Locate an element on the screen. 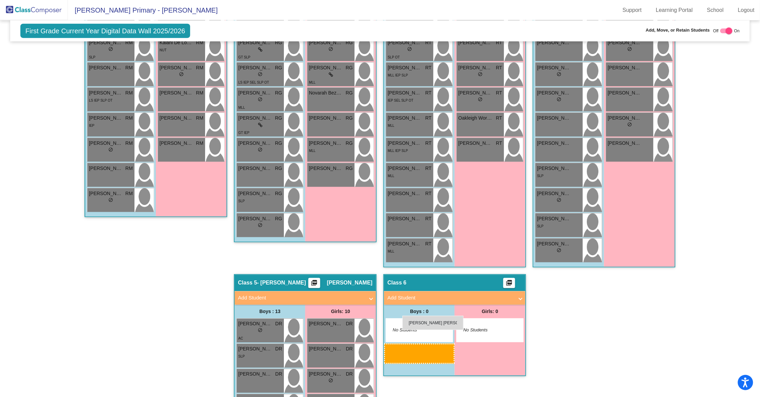  span: No Students is located at coordinates (485, 330).